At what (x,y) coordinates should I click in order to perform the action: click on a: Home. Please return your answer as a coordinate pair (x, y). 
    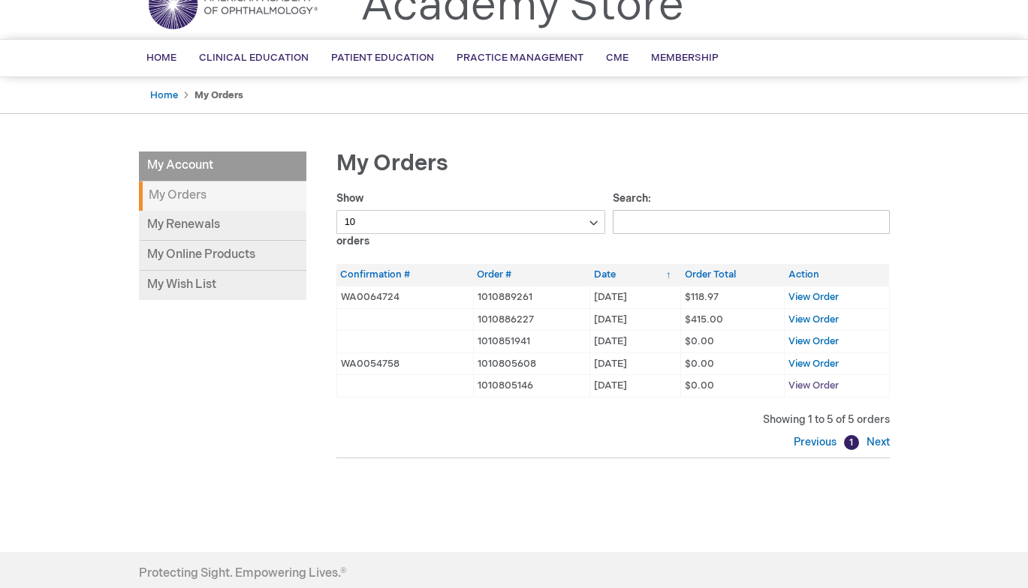
    Looking at the image, I should click on (164, 95).